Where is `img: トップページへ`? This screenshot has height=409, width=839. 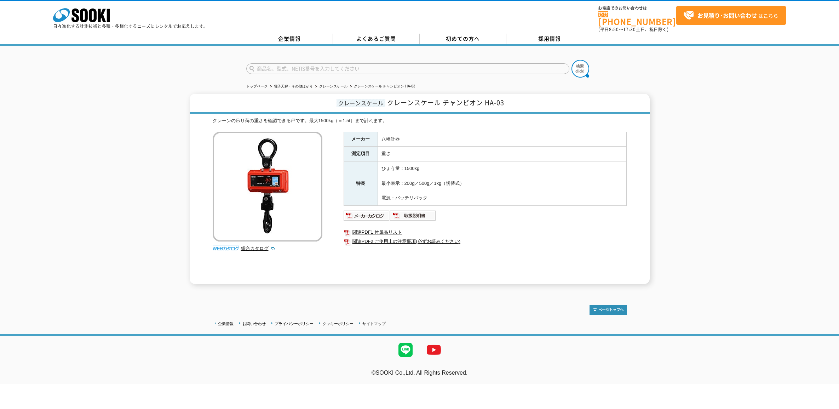
img: トップページへ is located at coordinates (608, 310).